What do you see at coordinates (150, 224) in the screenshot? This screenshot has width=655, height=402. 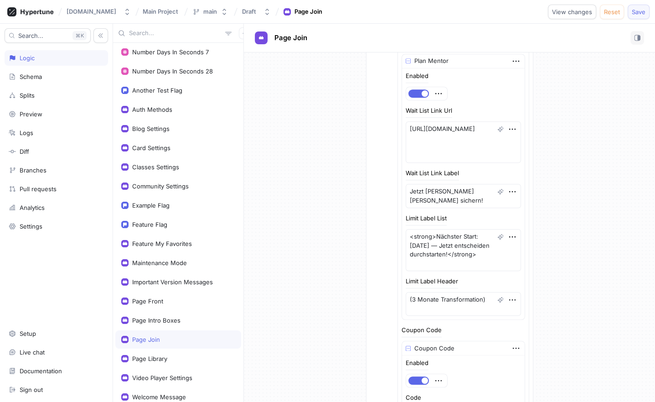 I see `div: Feature Flag` at bounding box center [150, 224].